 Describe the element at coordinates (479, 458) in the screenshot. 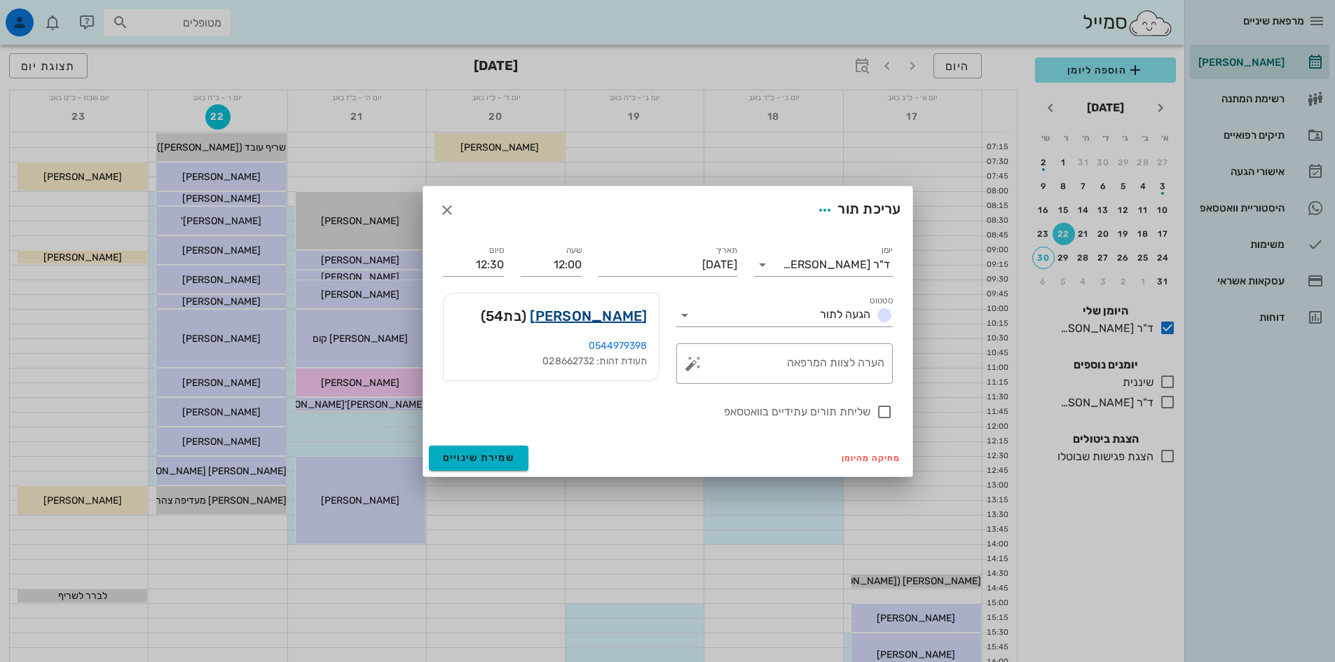

I see `button: שמירת שינויים` at that location.